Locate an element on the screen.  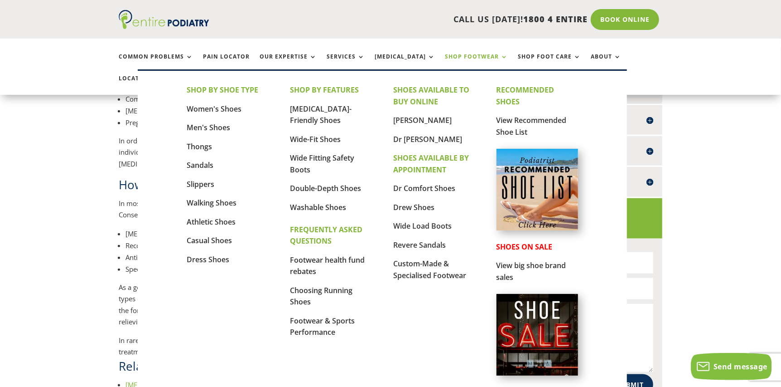
a: Walking Shoes is located at coordinates (212, 203).